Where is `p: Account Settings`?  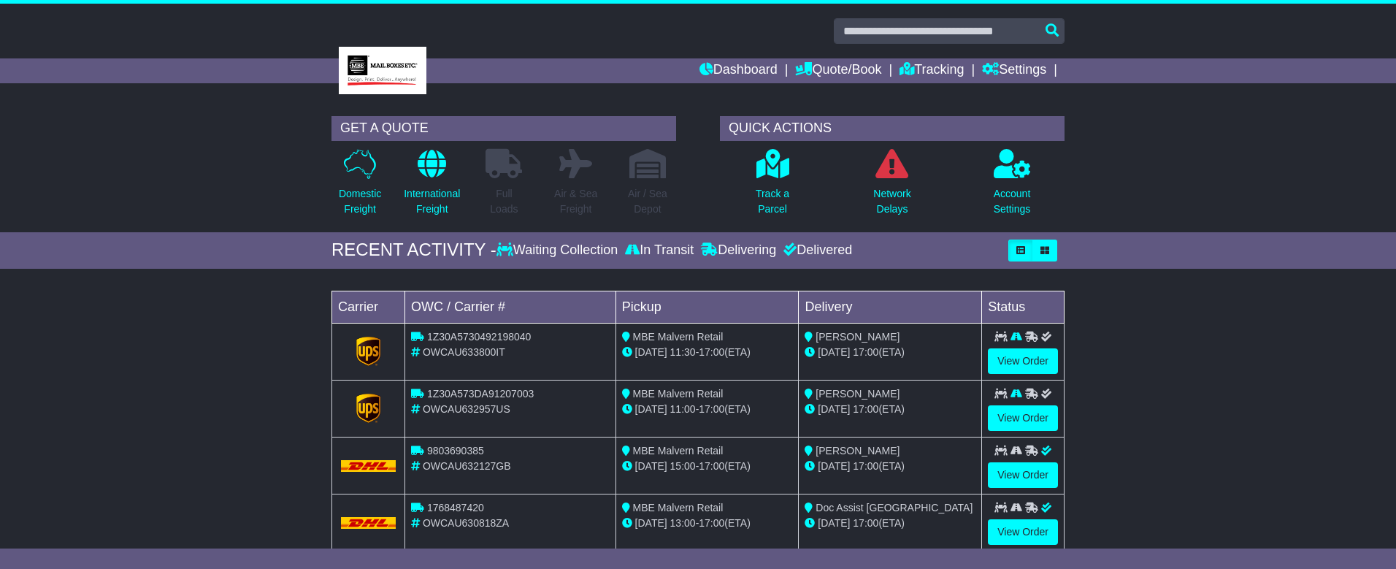
p: Account Settings is located at coordinates (1012, 202).